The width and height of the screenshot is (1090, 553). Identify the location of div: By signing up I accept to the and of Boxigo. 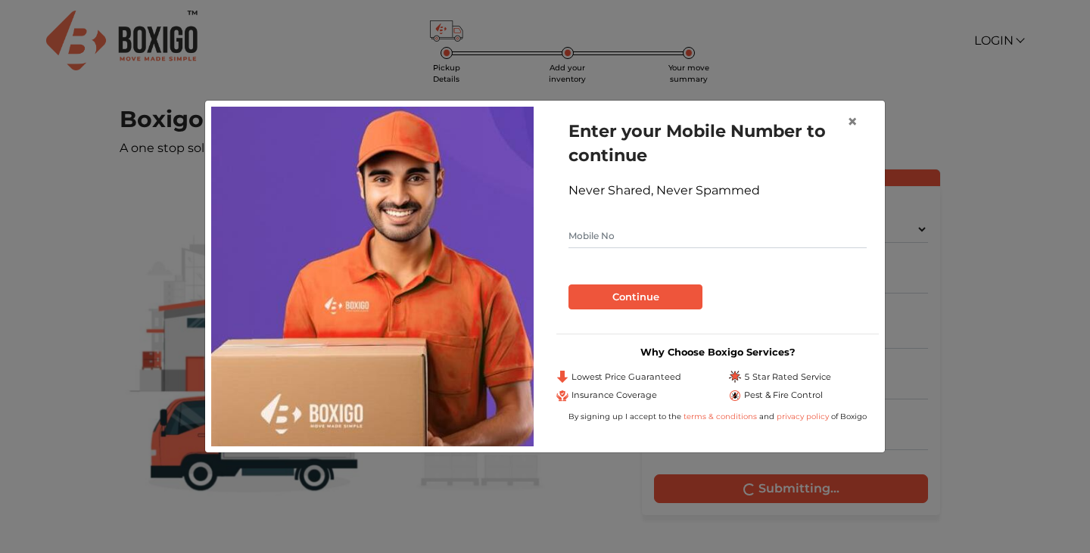
(717, 416).